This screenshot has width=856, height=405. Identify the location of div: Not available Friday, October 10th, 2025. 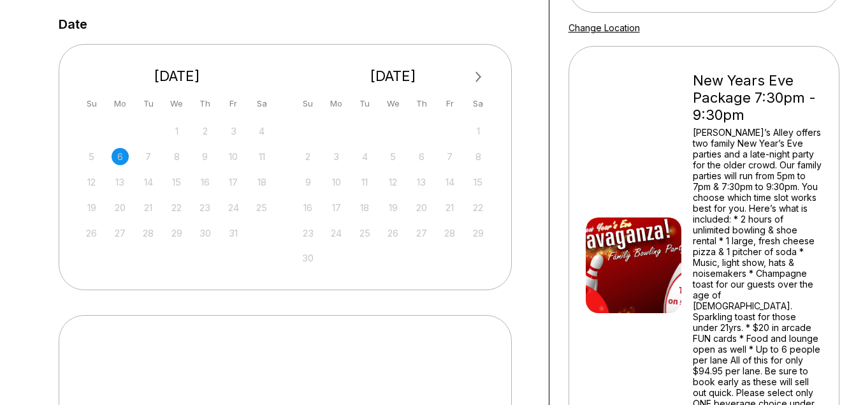
(233, 156).